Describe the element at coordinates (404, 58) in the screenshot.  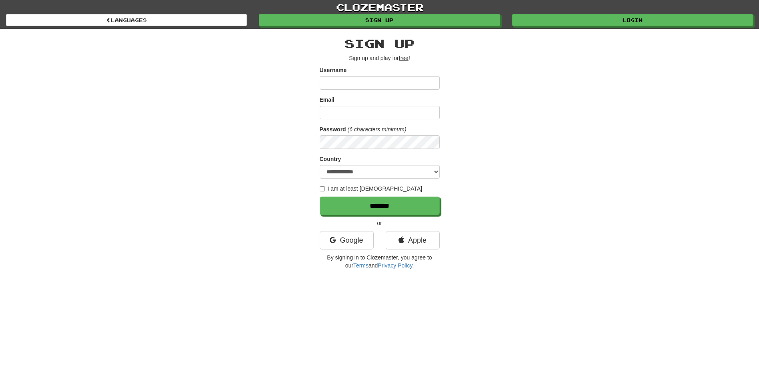
I see `u: free` at that location.